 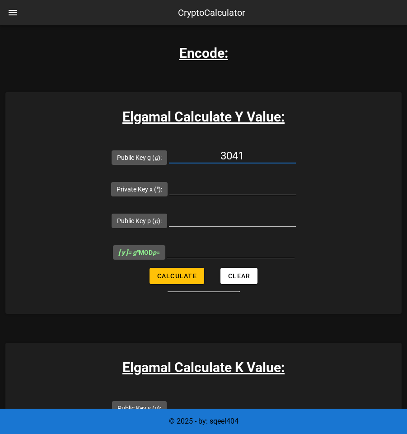 What do you see at coordinates (177, 276) in the screenshot?
I see `span: Calculate` at bounding box center [177, 276].